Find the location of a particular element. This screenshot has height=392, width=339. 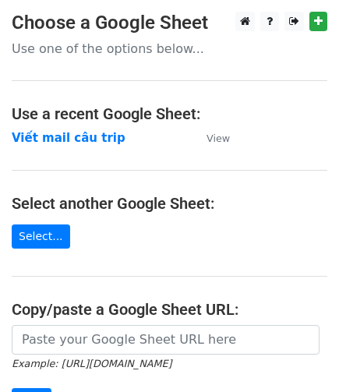

a: Viết mail câu trip is located at coordinates (69, 138).